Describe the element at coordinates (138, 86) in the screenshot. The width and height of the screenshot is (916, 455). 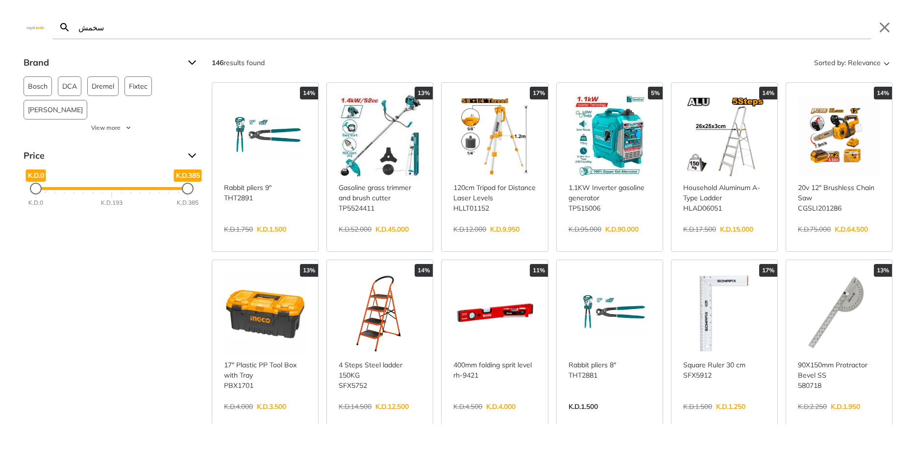
I see `span: Fixtec` at that location.